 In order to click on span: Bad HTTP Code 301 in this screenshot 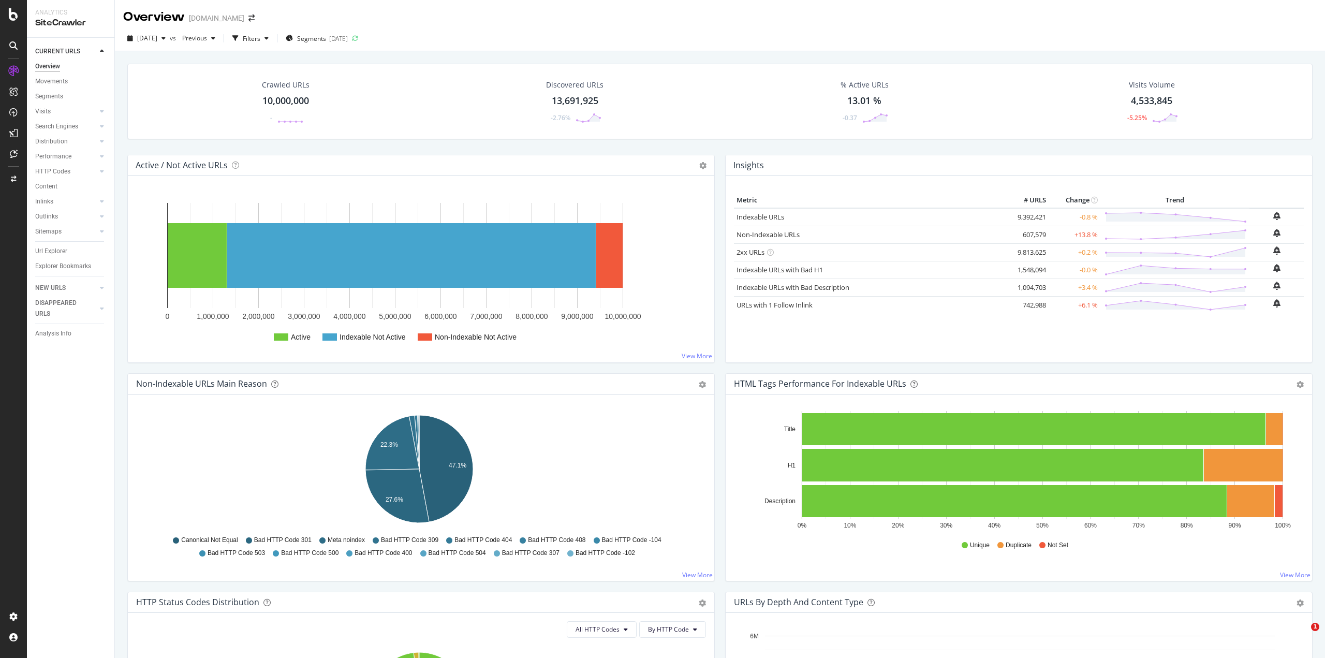, I will do `click(283, 540)`.